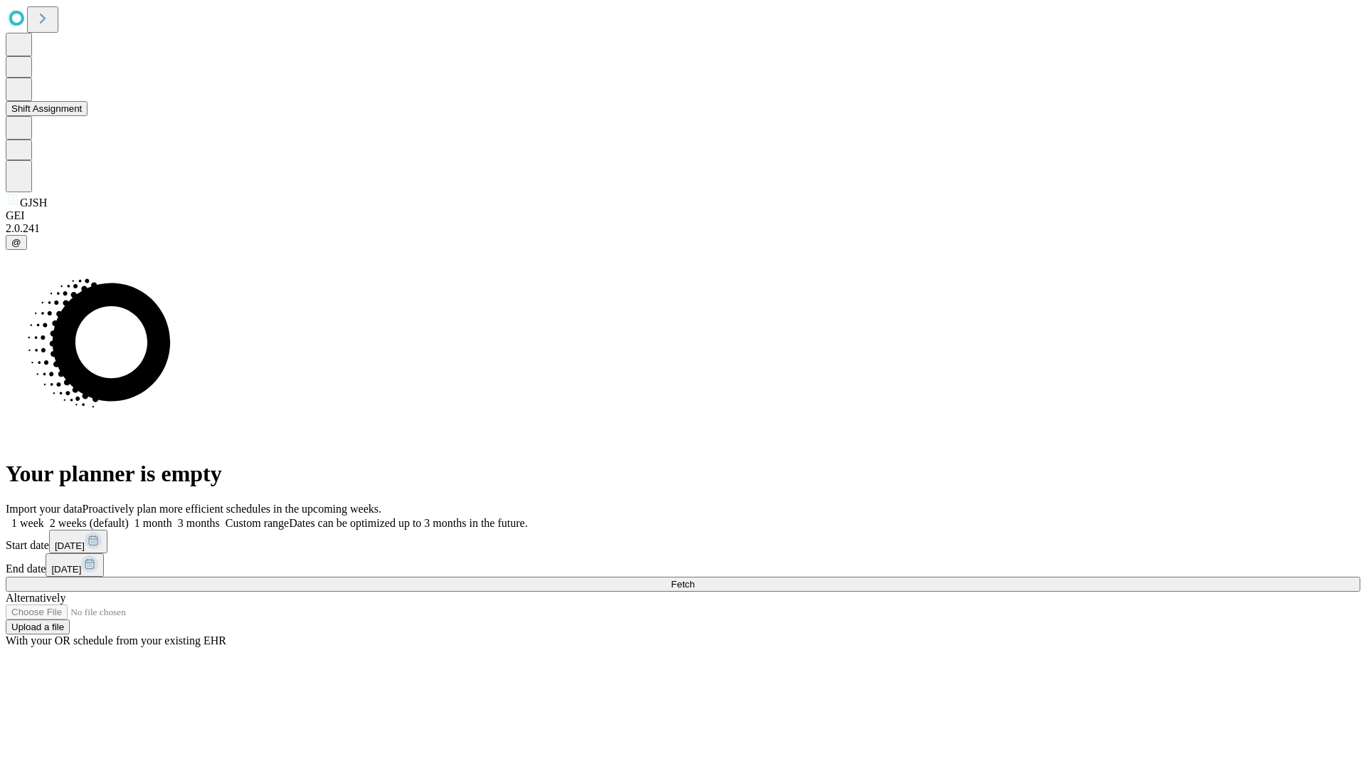 The width and height of the screenshot is (1366, 769). What do you see at coordinates (46, 108) in the screenshot?
I see `button: Shift Assignment` at bounding box center [46, 108].